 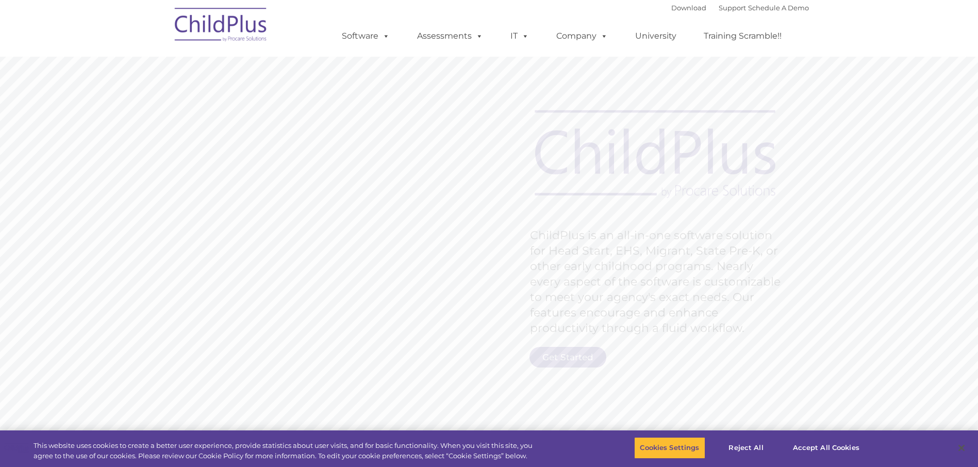 What do you see at coordinates (669, 448) in the screenshot?
I see `button: Cookies Settings` at bounding box center [669, 448].